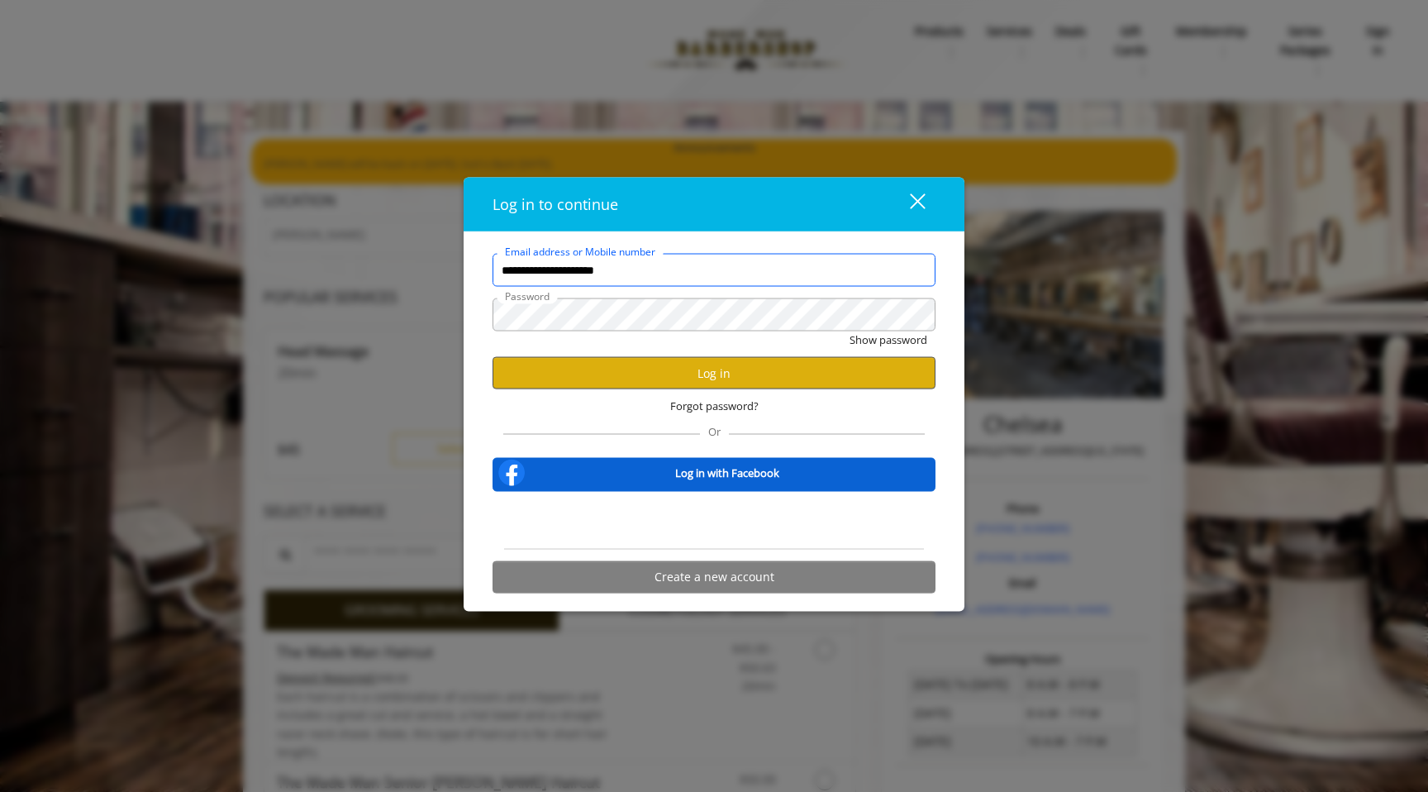 The width and height of the screenshot is (1428, 792). What do you see at coordinates (714, 576) in the screenshot?
I see `button: Create a new account` at bounding box center [714, 576].